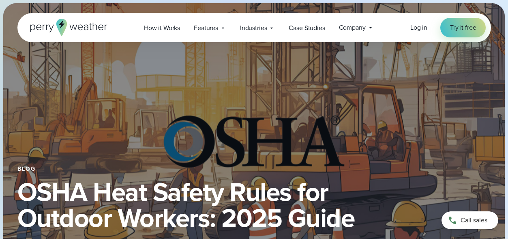 This screenshot has width=508, height=239. I want to click on div: Blog, so click(254, 169).